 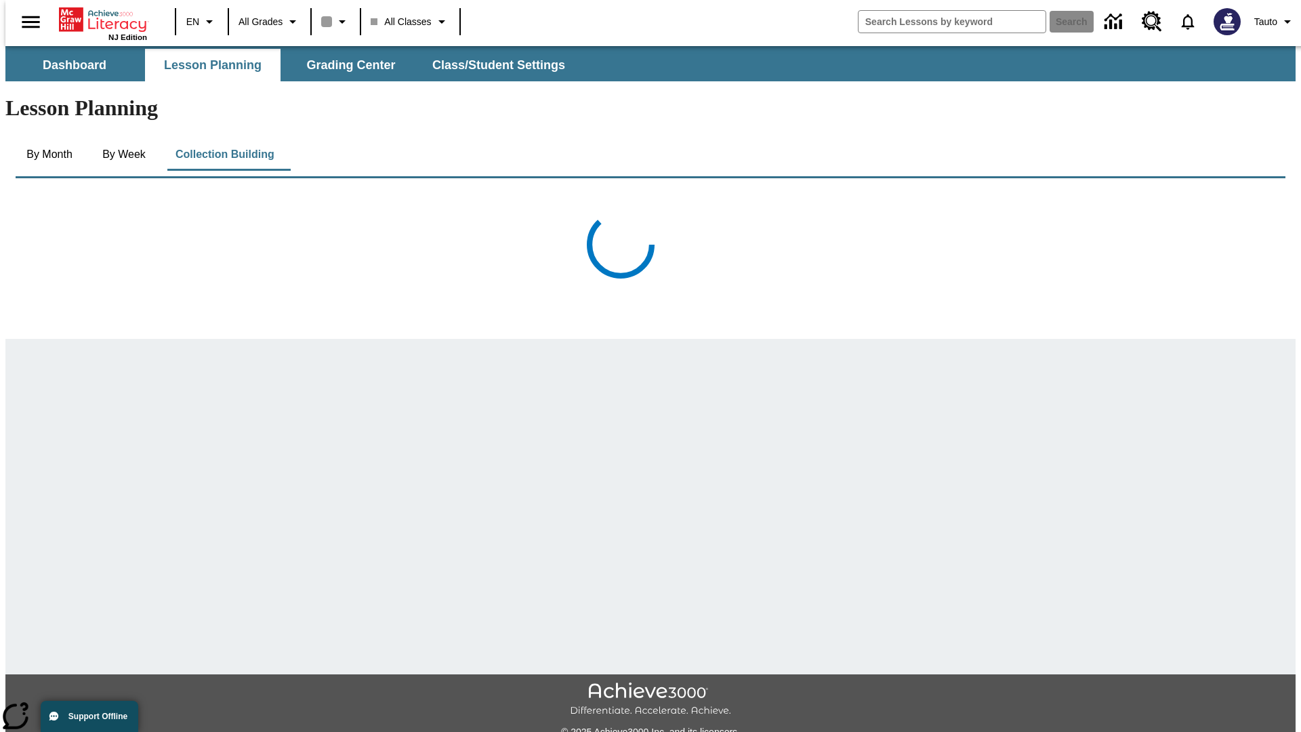 What do you see at coordinates (401, 22) in the screenshot?
I see `span: All Classes` at bounding box center [401, 22].